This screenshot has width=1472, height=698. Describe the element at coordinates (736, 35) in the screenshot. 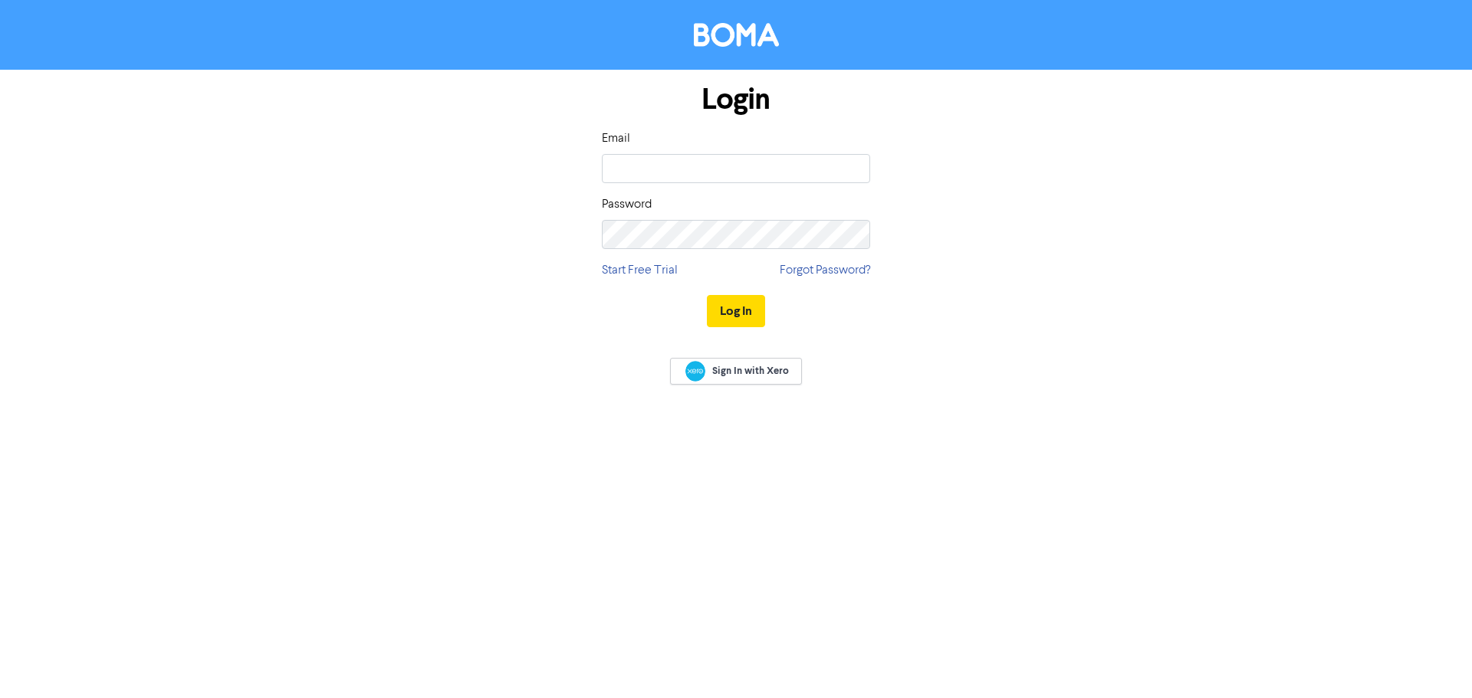

I see `img: BOMA Logo` at that location.